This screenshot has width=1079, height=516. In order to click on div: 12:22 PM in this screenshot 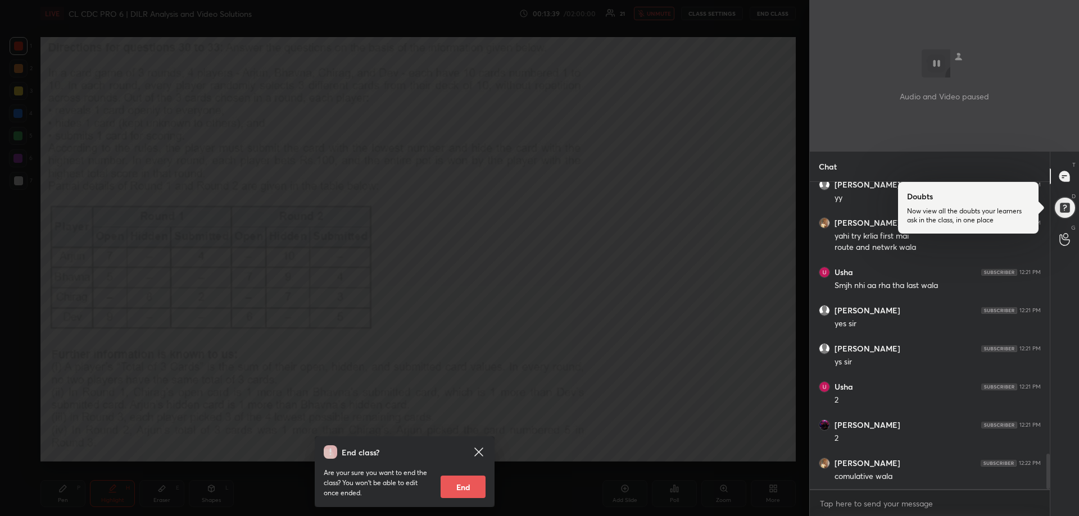, I will do `click(1030, 464)`.